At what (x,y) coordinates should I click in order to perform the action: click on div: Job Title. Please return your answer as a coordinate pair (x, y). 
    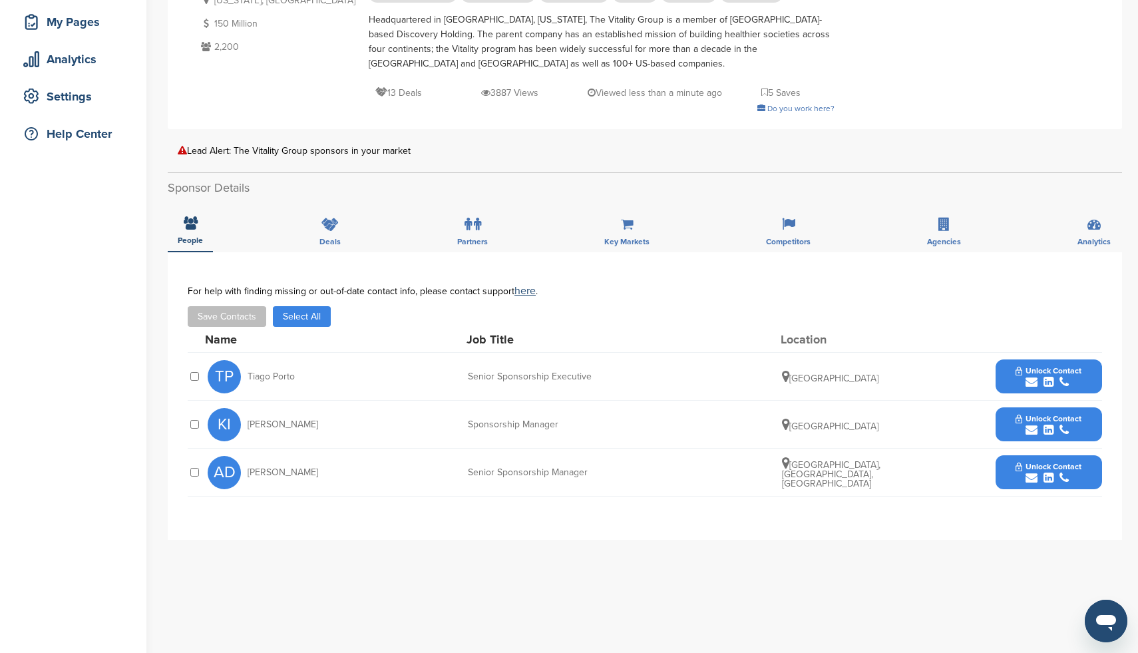
    Looking at the image, I should click on (566, 339).